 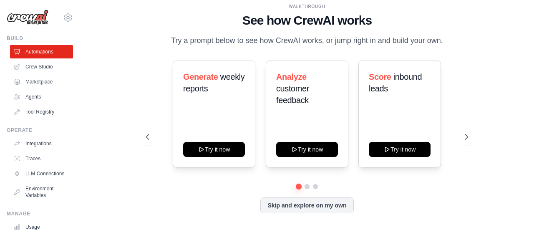 What do you see at coordinates (41, 52) in the screenshot?
I see `a: Automations` at bounding box center [41, 52].